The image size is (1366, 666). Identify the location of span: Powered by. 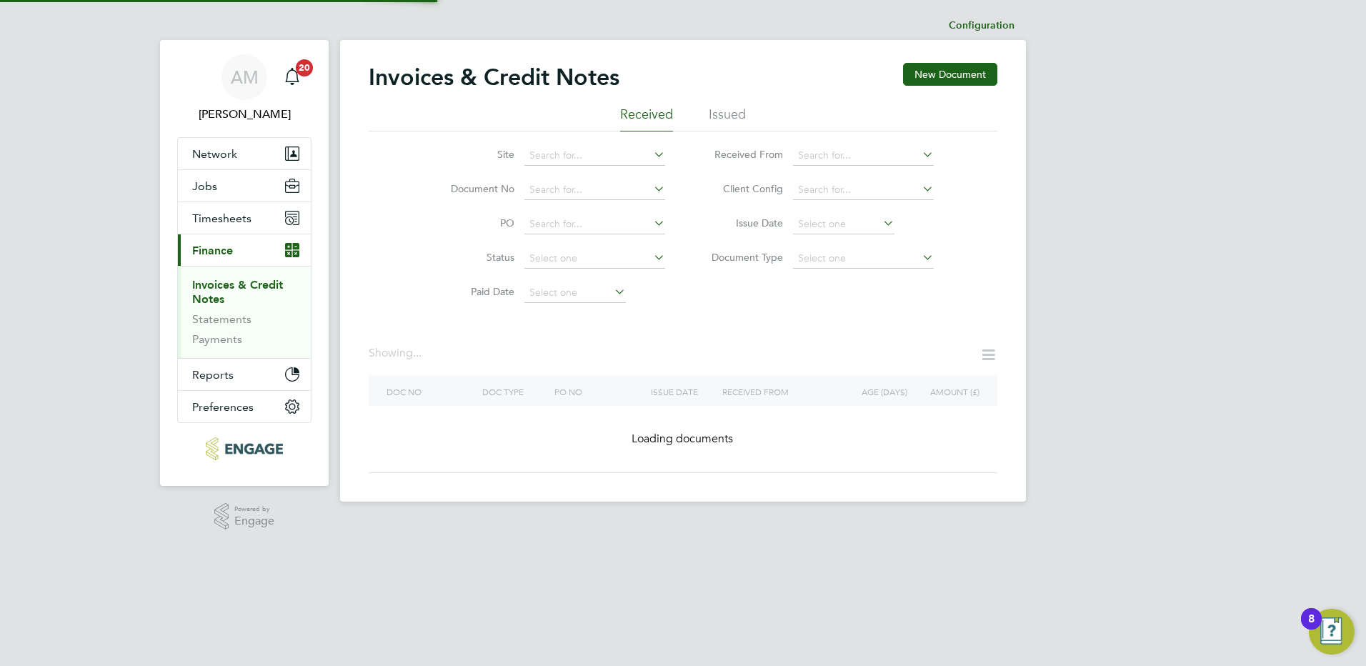
(254, 509).